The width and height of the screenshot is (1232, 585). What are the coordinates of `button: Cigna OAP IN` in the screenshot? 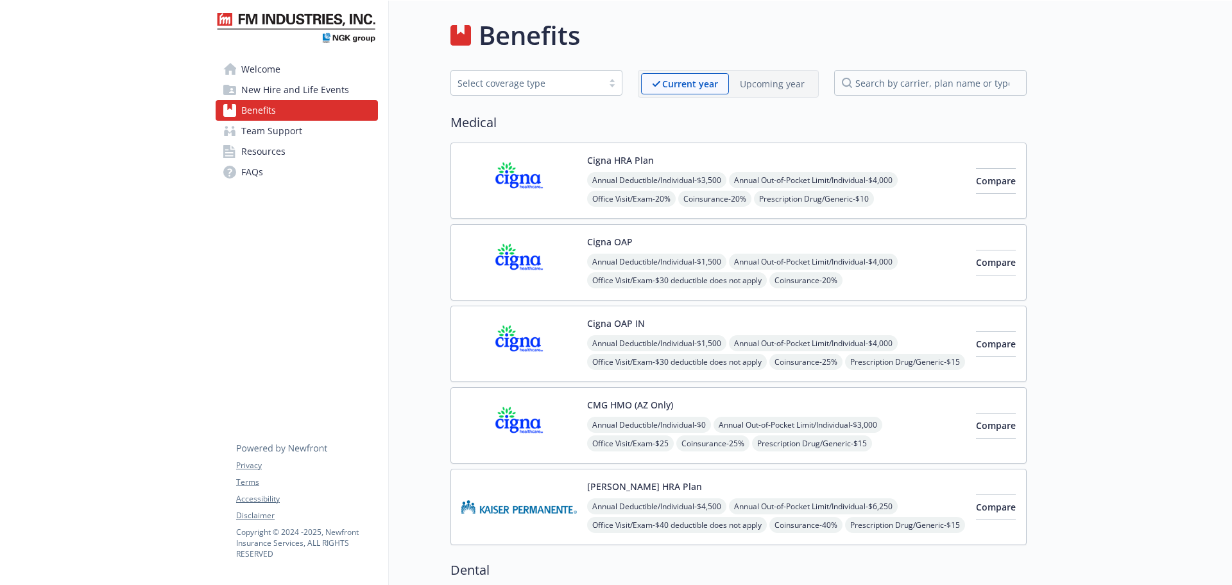 It's located at (616, 323).